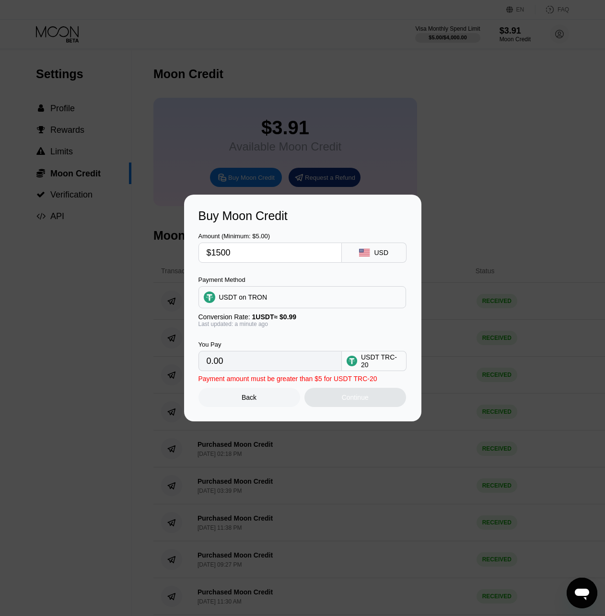 This screenshot has width=605, height=616. Describe the element at coordinates (288, 379) in the screenshot. I see `div: Payment amount must be greater than $5 for USDT TRC-20` at that location.